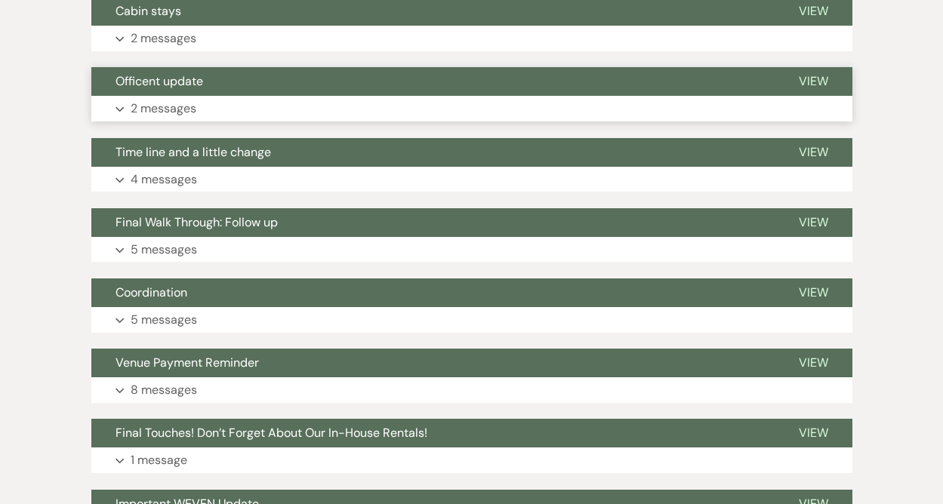 Image resolution: width=943 pixels, height=504 pixels. What do you see at coordinates (433, 152) in the screenshot?
I see `button: Time line and a little change` at bounding box center [433, 152].